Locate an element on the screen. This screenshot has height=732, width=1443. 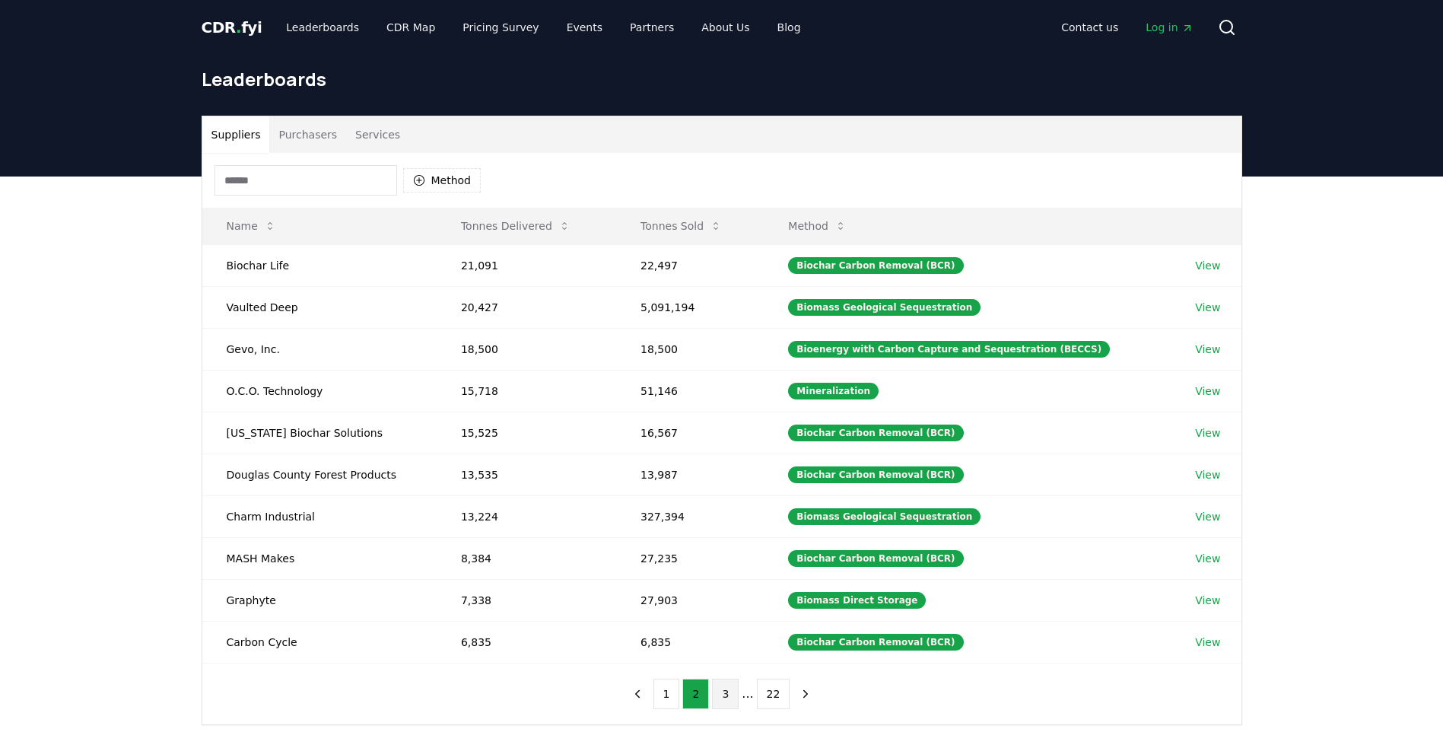
td: 27,903 is located at coordinates (690, 600).